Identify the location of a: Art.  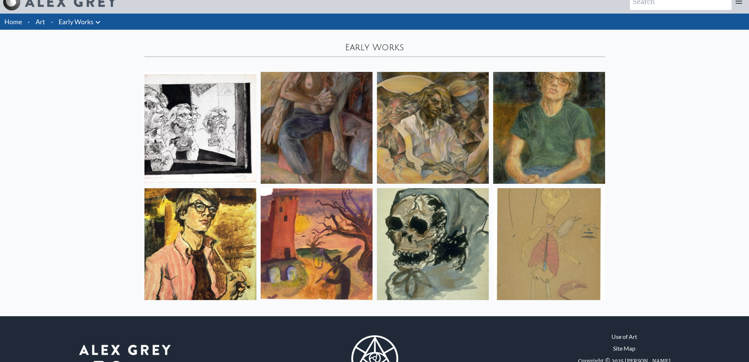
(40, 22).